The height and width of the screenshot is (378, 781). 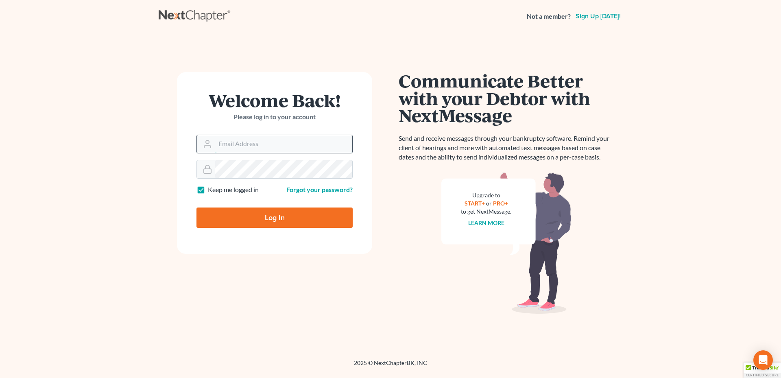 I want to click on p: Please log in to your account, so click(x=274, y=117).